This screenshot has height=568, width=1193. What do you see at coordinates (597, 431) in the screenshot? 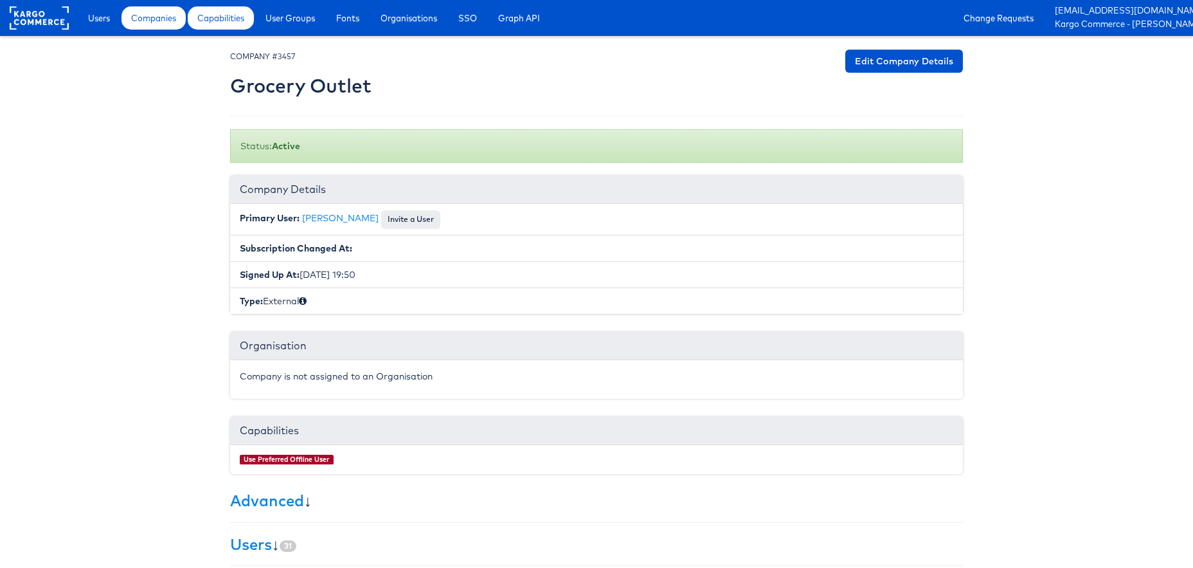
I see `div: Capabilities` at bounding box center [597, 431].